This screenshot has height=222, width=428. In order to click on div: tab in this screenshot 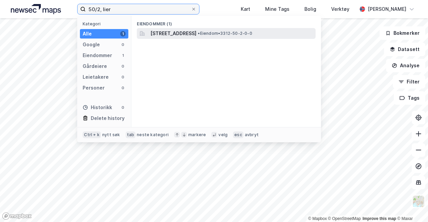, I will do `click(131, 135)`.